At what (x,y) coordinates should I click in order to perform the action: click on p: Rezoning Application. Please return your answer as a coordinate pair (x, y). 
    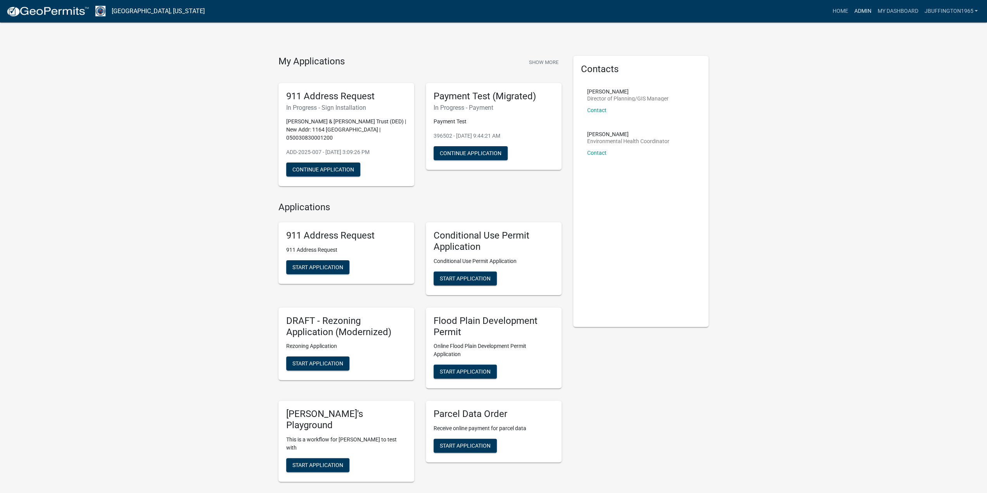
    Looking at the image, I should click on (346, 346).